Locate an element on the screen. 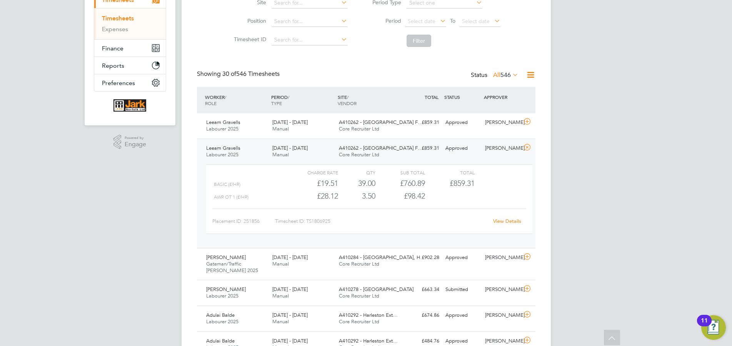 The height and width of the screenshot is (346, 732). span: 546 Timesheets is located at coordinates (251, 74).